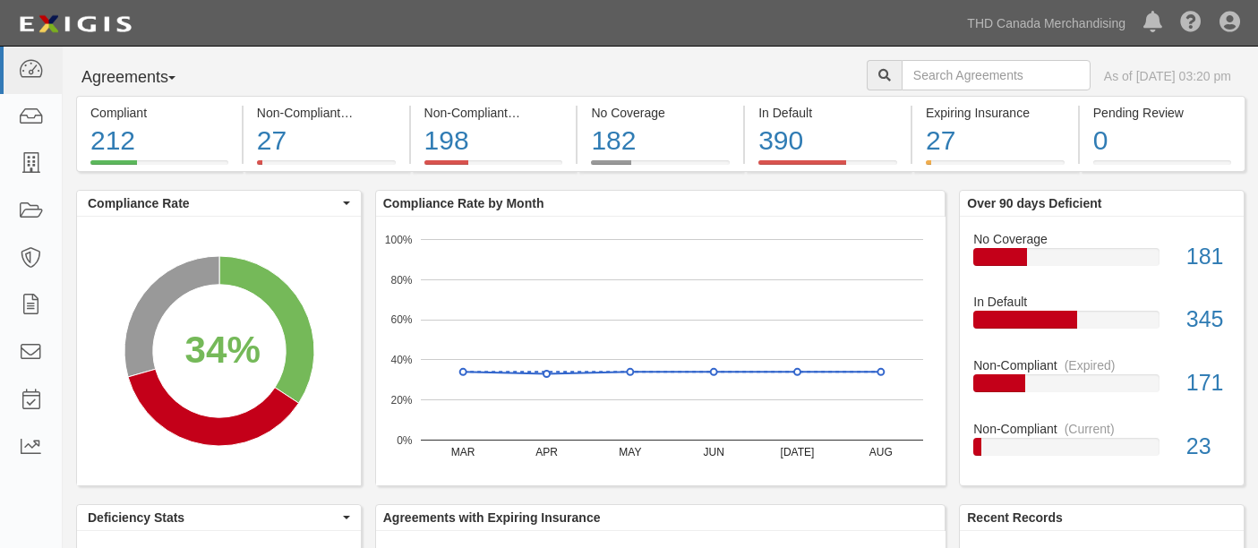 Image resolution: width=1258 pixels, height=548 pixels. What do you see at coordinates (660, 167) in the screenshot?
I see `a: No Coverage182` at bounding box center [660, 167].